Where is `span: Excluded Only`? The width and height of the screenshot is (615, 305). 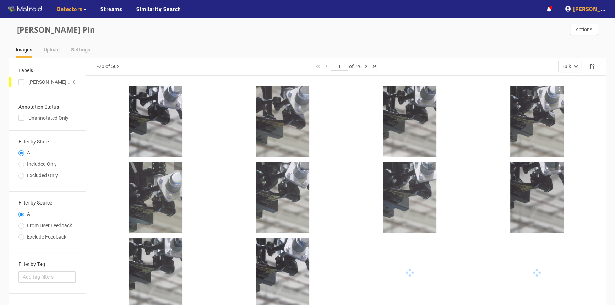
span: Excluded Only is located at coordinates (42, 175).